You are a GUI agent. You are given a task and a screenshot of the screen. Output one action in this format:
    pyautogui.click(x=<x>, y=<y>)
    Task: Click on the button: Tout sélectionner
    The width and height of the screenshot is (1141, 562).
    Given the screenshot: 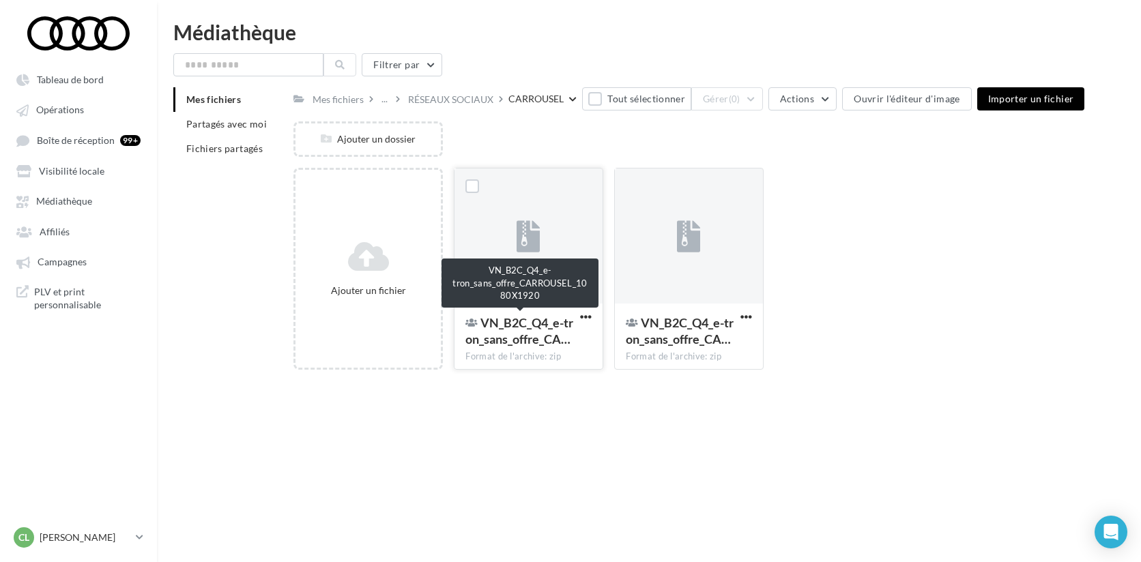 What is the action you would take?
    pyautogui.click(x=637, y=99)
    